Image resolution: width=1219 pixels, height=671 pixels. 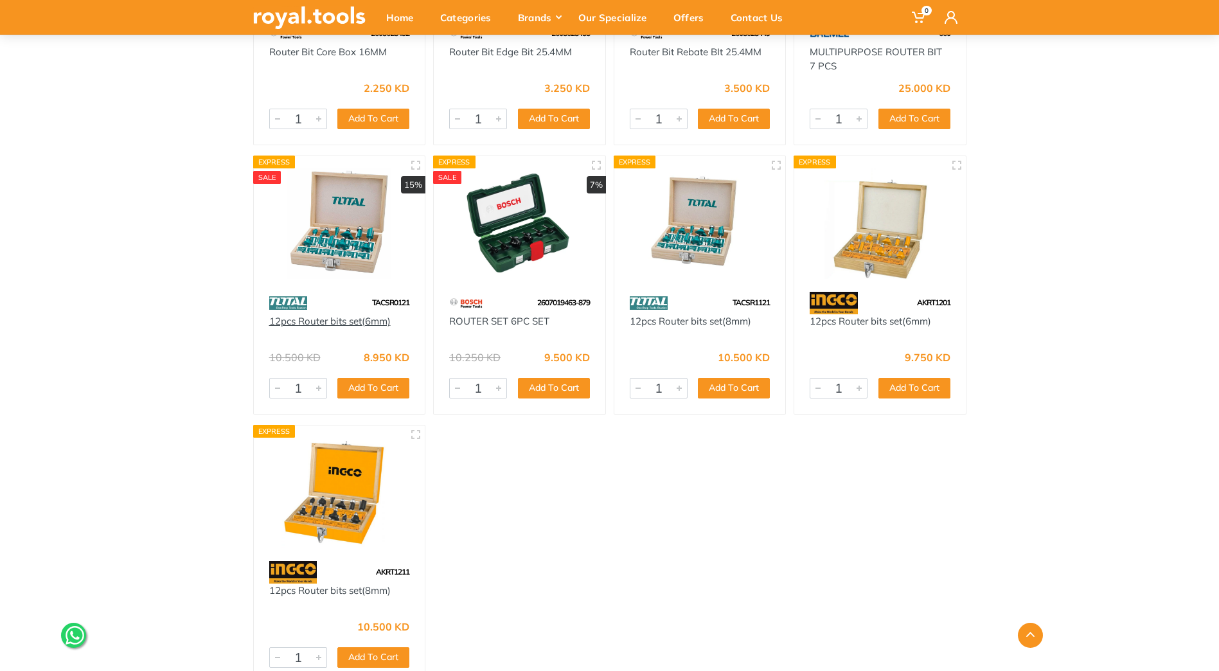 What do you see at coordinates (596, 185) in the screenshot?
I see `div: 7%` at bounding box center [596, 185].